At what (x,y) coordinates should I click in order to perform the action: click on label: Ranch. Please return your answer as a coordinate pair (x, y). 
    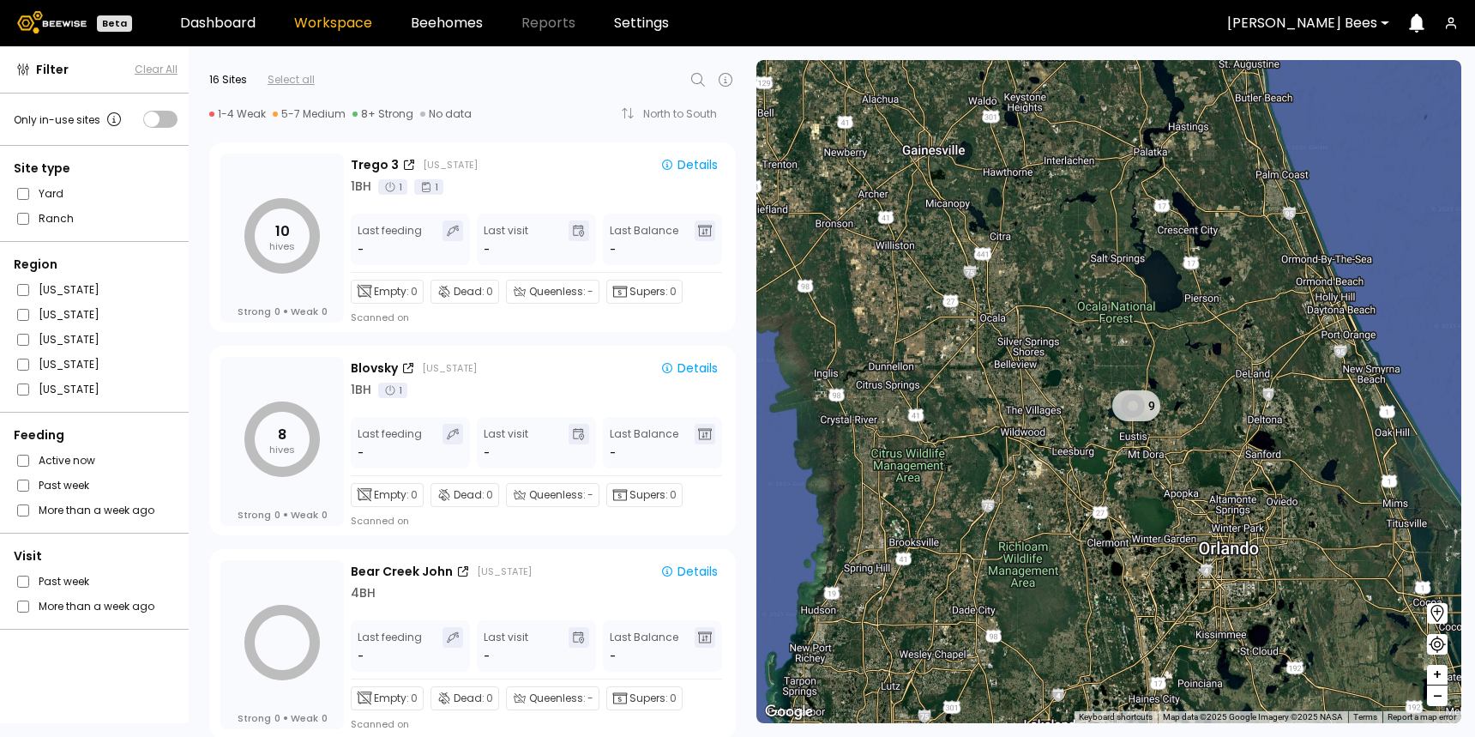
    Looking at the image, I should click on (56, 218).